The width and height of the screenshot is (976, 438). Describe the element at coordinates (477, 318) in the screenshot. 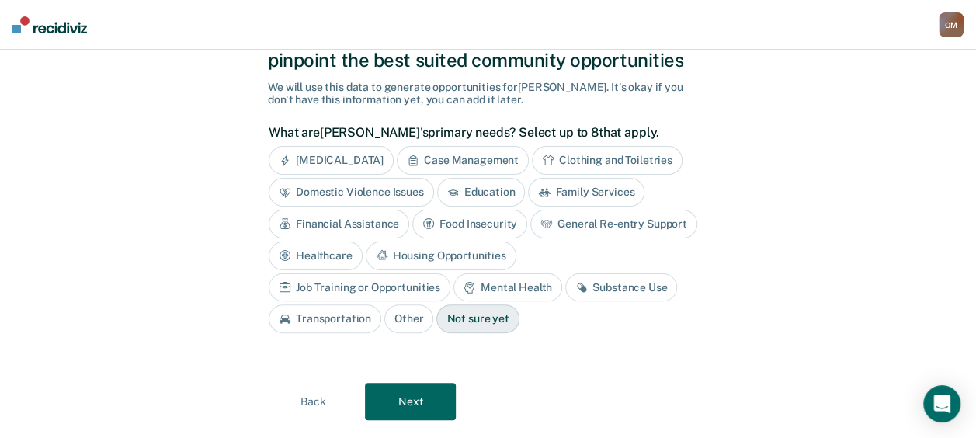

I see `div: Not sure yet` at that location.